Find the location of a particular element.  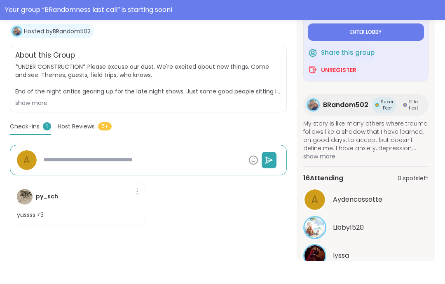

span: Elite Host is located at coordinates (413, 105).